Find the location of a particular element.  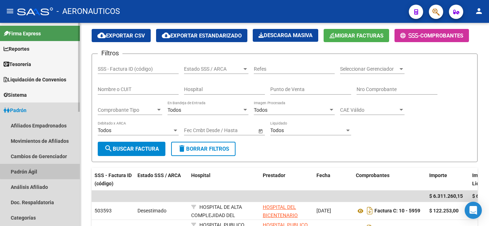

span: Firma Express is located at coordinates (22, 34).